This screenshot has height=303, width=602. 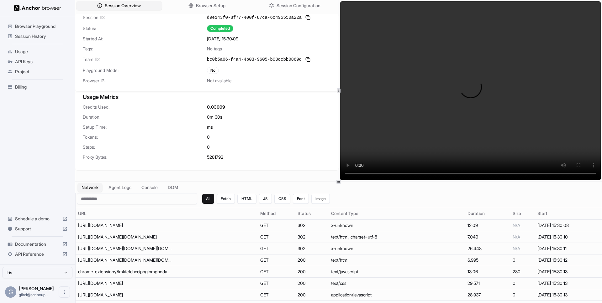 What do you see at coordinates (125, 226) in the screenshot?
I see `div: https://www.wsj.com/login` at bounding box center [125, 226].